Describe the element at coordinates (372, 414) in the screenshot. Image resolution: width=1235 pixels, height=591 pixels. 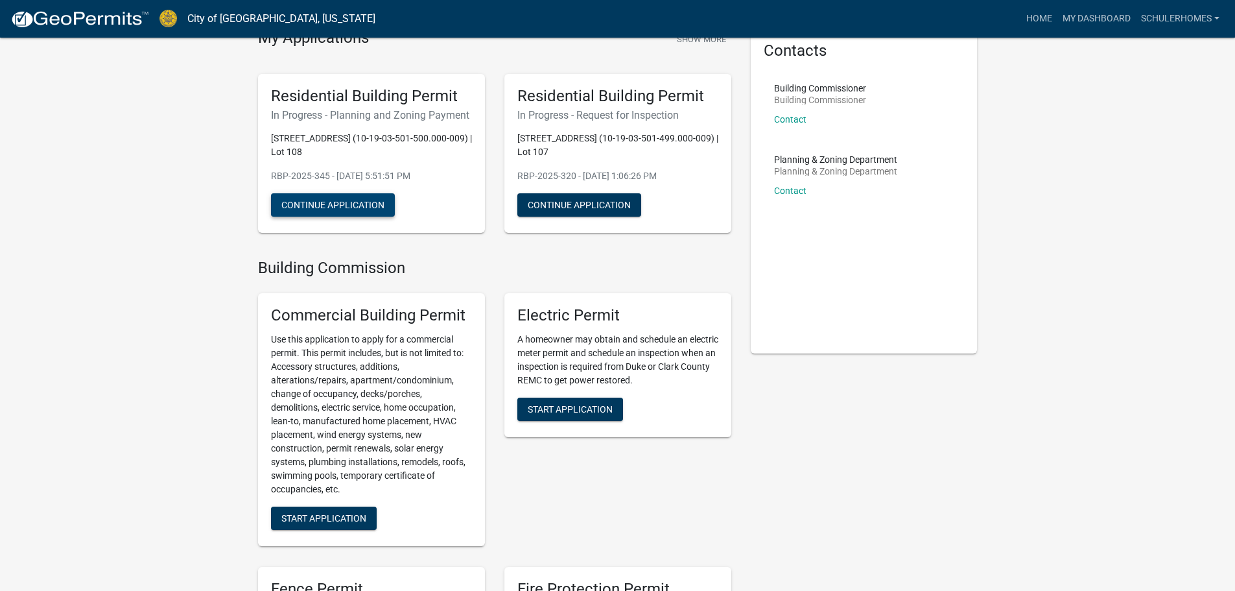
I see `p: Use this application to apply for a commercial permit. This permit includes, but is not limited t...` at that location.